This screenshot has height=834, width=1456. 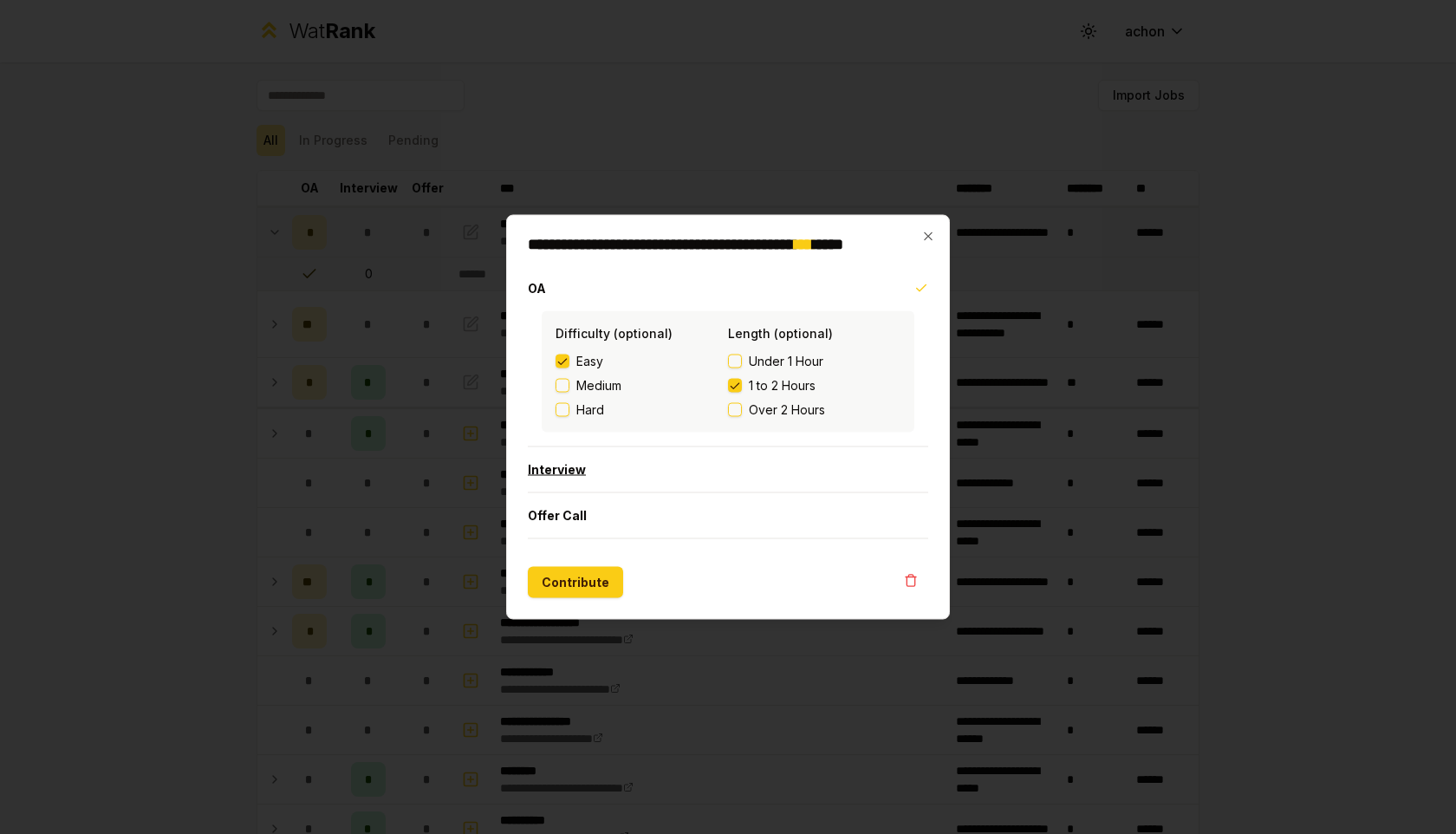 I want to click on button: Medium, so click(x=562, y=386).